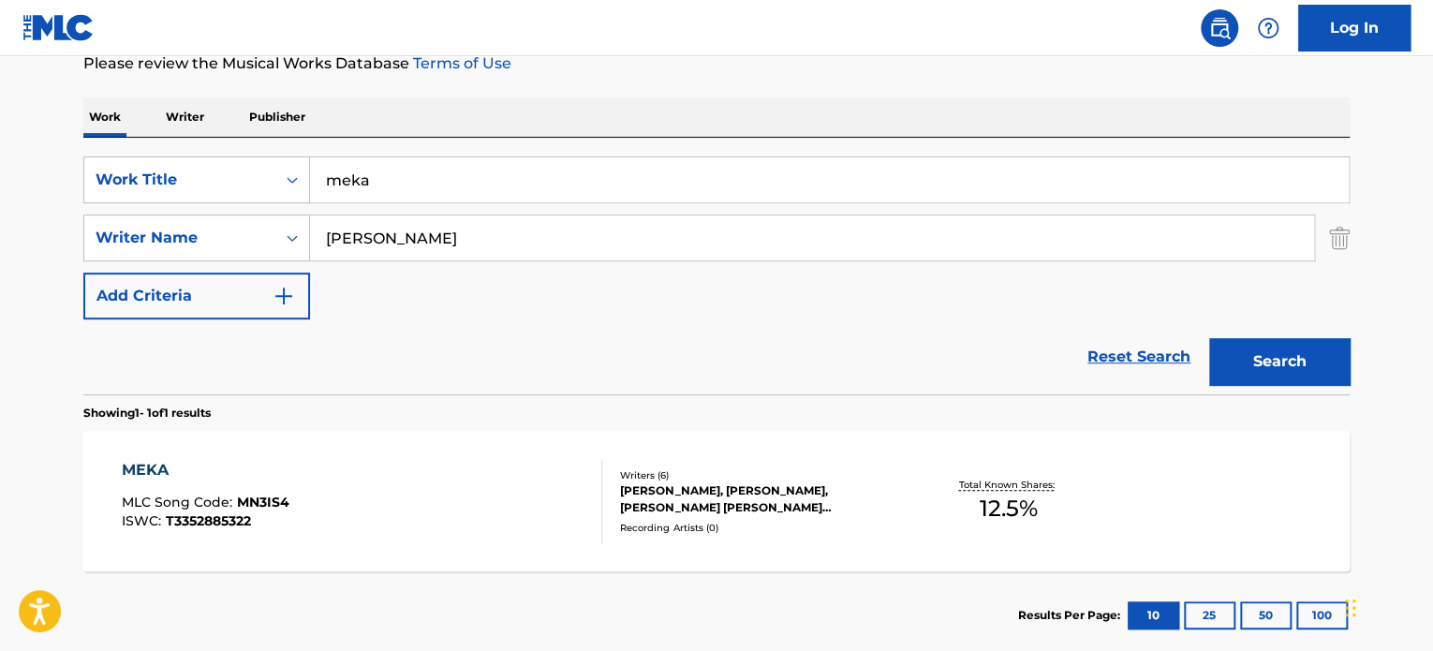 The width and height of the screenshot is (1433, 651). I want to click on button: 50, so click(1265, 615).